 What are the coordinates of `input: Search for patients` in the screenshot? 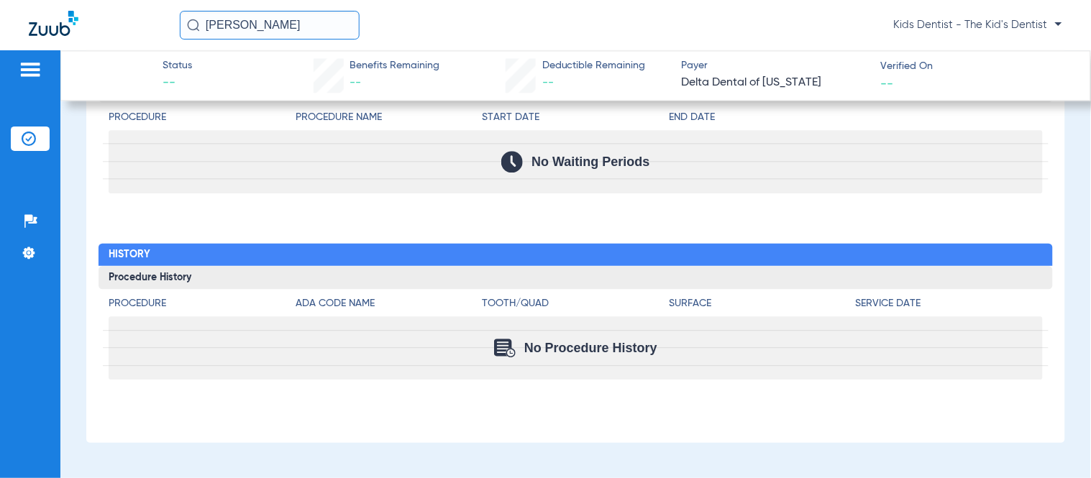 It's located at (270, 25).